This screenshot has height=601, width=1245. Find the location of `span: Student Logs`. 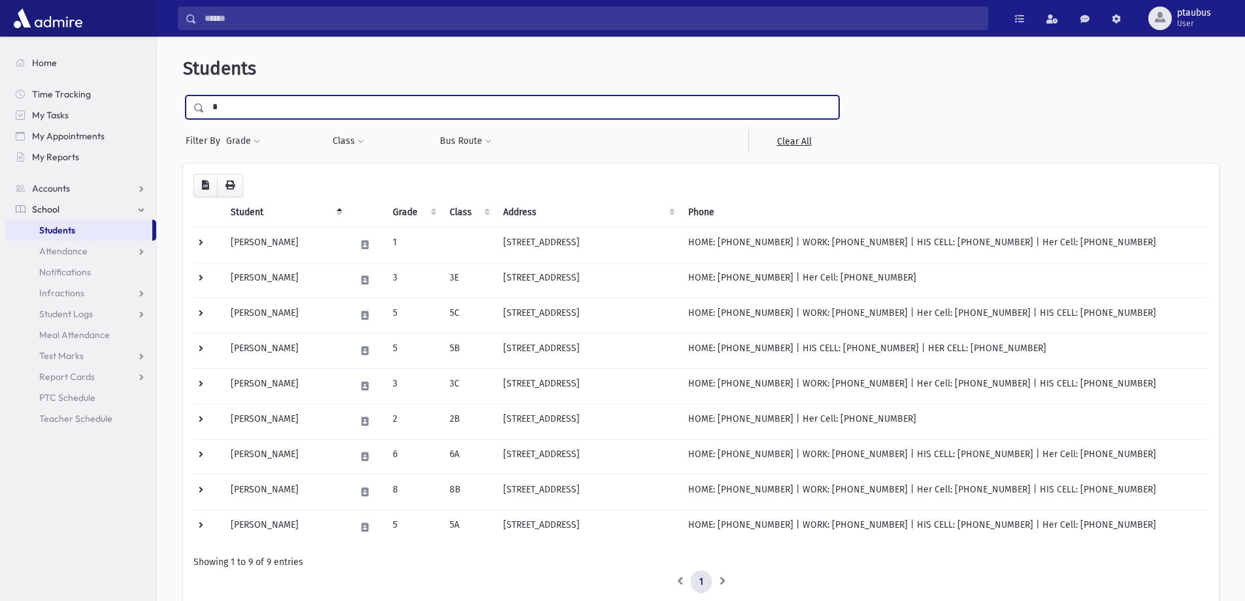

span: Student Logs is located at coordinates (66, 314).